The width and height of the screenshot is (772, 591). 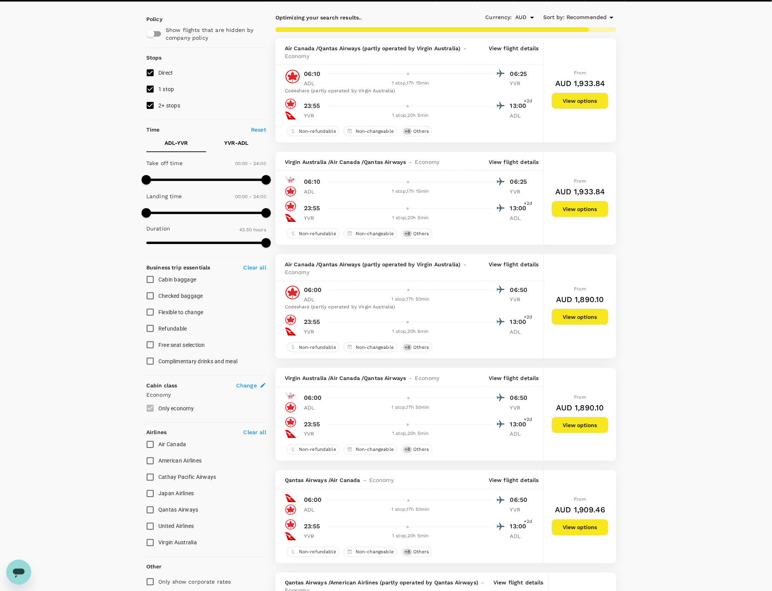 What do you see at coordinates (164, 196) in the screenshot?
I see `p: Landing time` at bounding box center [164, 196].